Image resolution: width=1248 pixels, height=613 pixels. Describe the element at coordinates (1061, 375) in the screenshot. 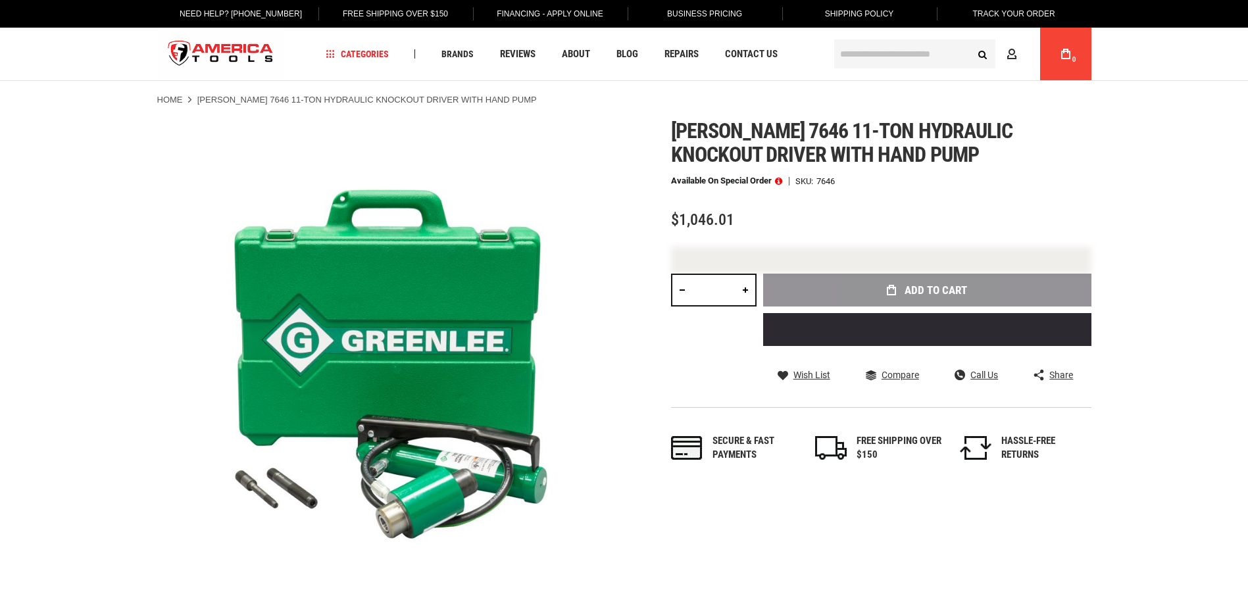

I see `span: Share` at that location.